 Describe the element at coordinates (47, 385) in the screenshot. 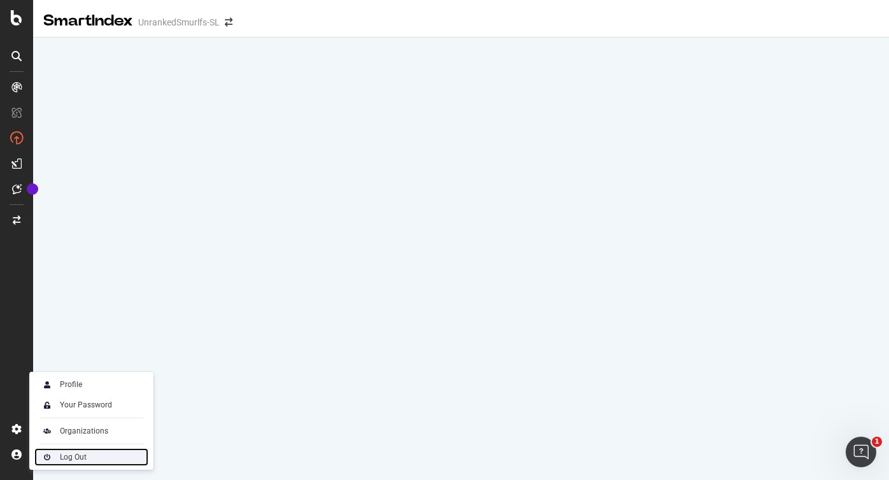

I see `img: Xx2yTbCeVcdxHMdxHOc+8gctb42vCocUYgAAAABJRU5ErkJggg==` at that location.